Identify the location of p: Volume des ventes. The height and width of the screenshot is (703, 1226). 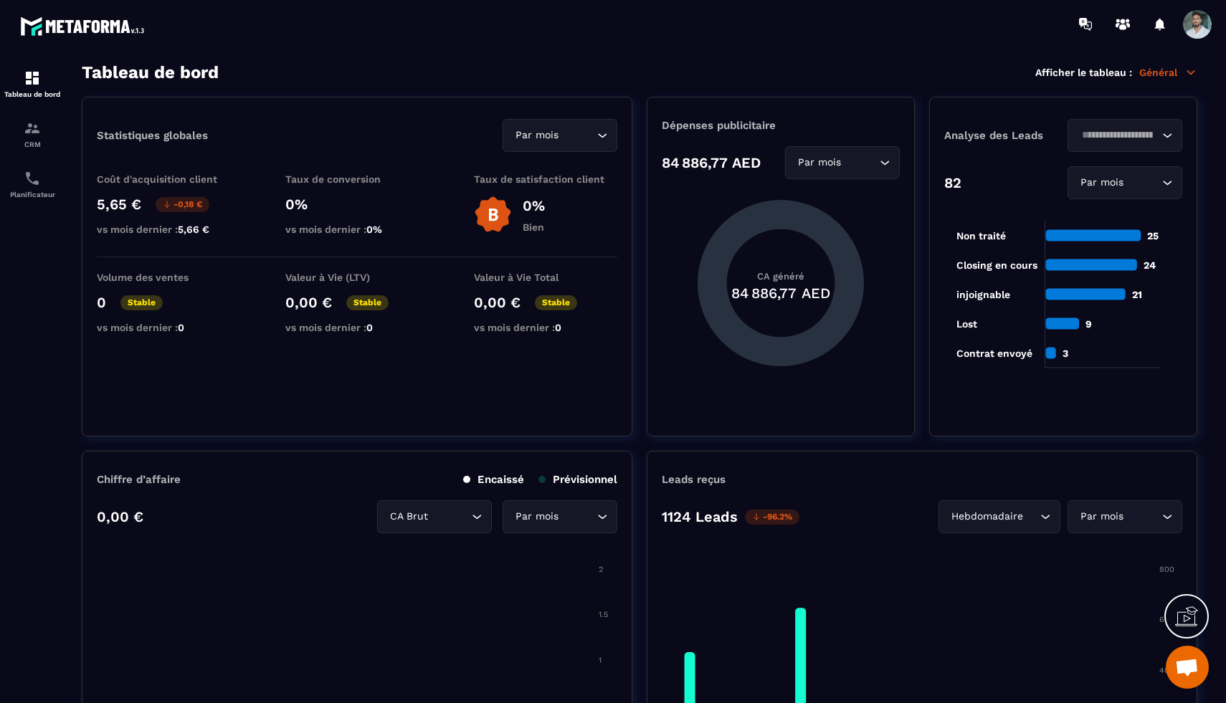
(168, 277).